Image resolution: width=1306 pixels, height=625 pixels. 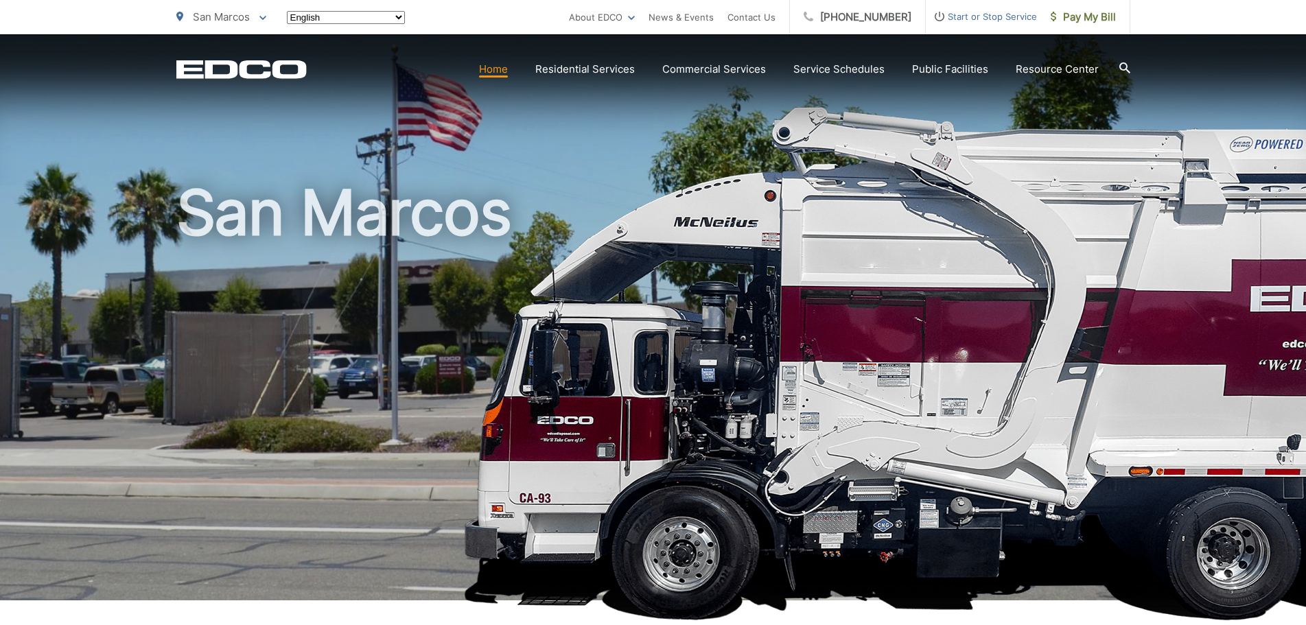 I want to click on a: Residential Services, so click(x=585, y=69).